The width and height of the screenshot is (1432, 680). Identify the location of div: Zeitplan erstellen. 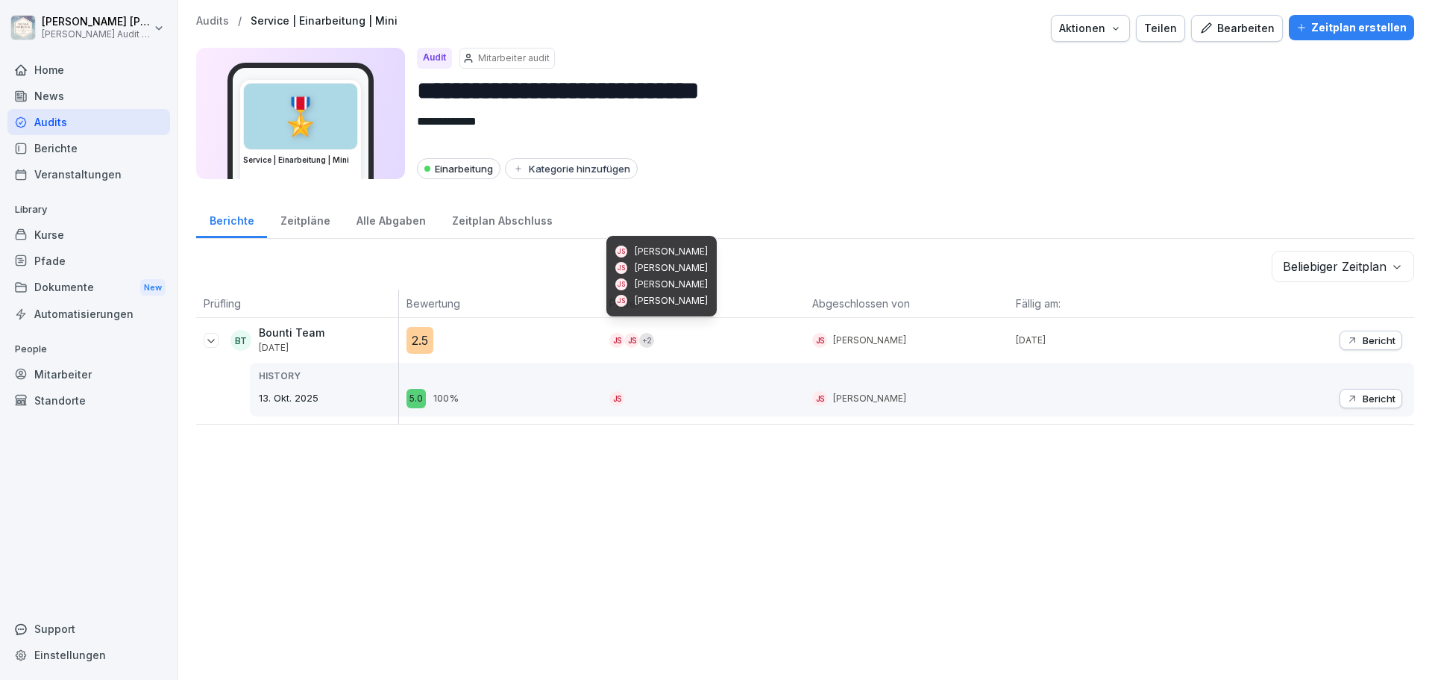
(1352, 28).